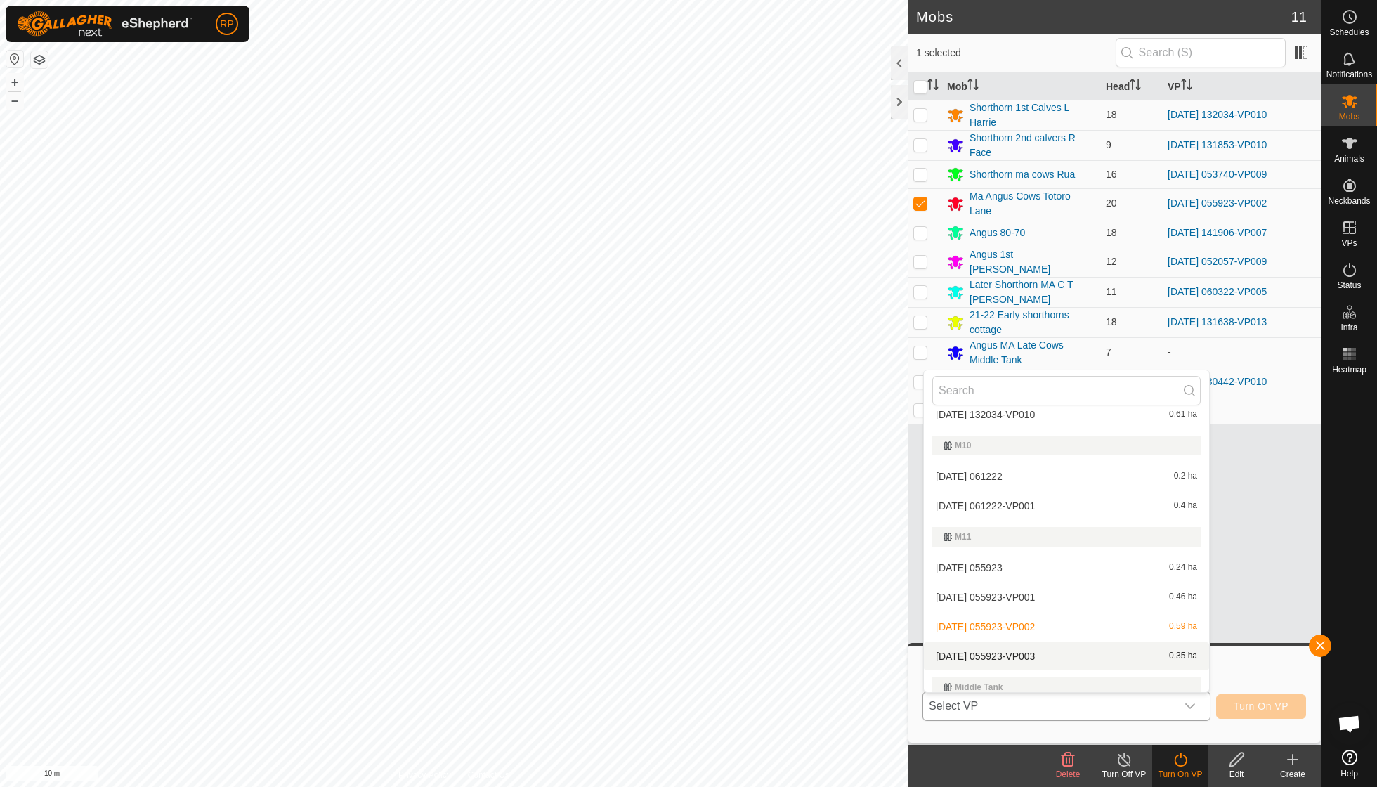 This screenshot has height=787, width=1377. Describe the element at coordinates (1349, 774) in the screenshot. I see `span: Help` at that location.